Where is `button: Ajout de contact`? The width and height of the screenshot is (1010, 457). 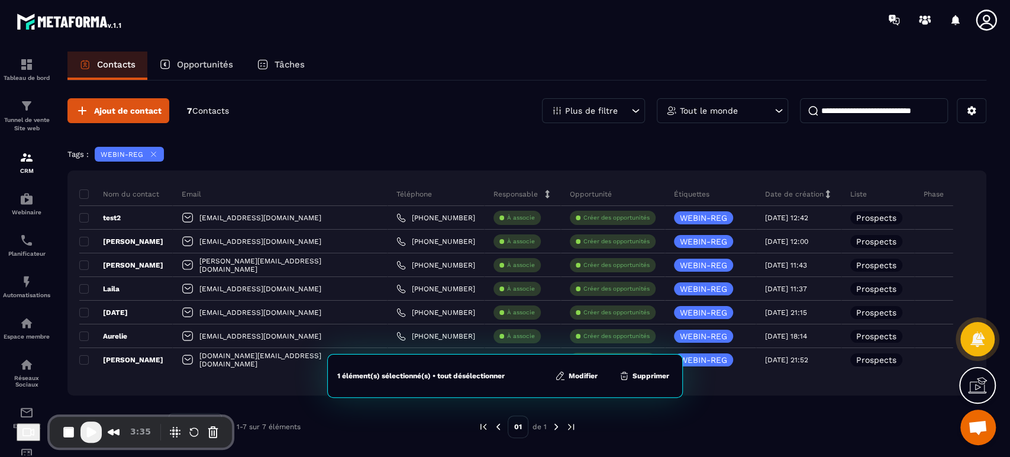 button: Ajout de contact is located at coordinates (118, 111).